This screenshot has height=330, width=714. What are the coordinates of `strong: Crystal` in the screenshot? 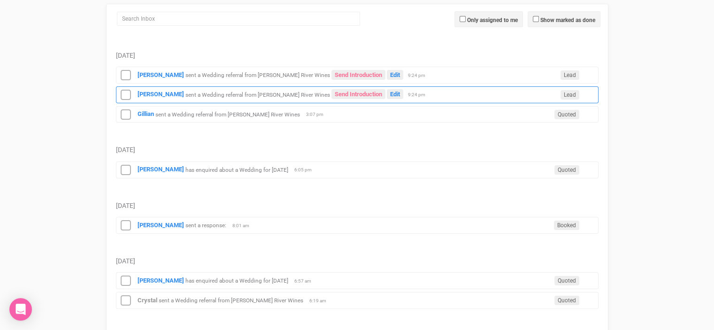 It's located at (147, 300).